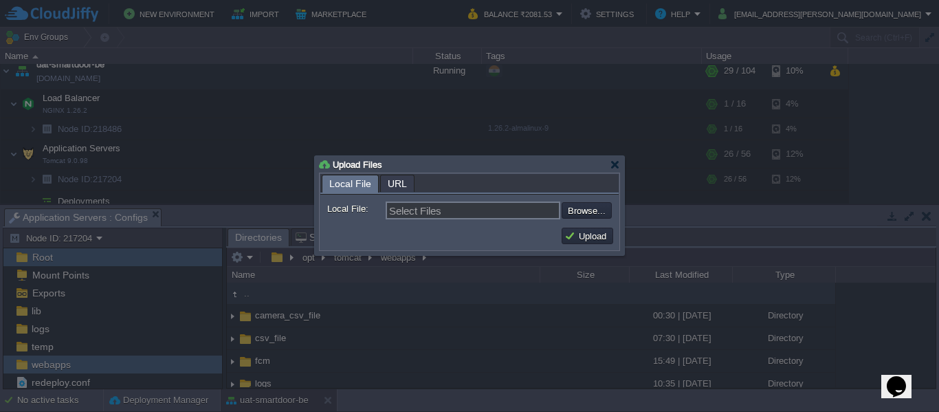 The image size is (939, 412). What do you see at coordinates (587, 236) in the screenshot?
I see `button: Upload` at bounding box center [587, 236].